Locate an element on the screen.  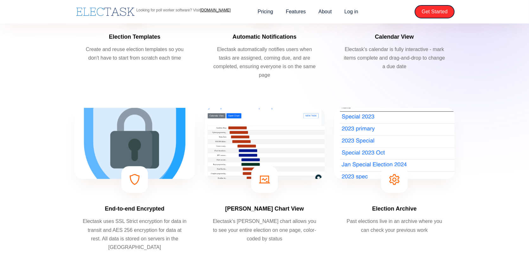
a: About is located at coordinates (325, 12).